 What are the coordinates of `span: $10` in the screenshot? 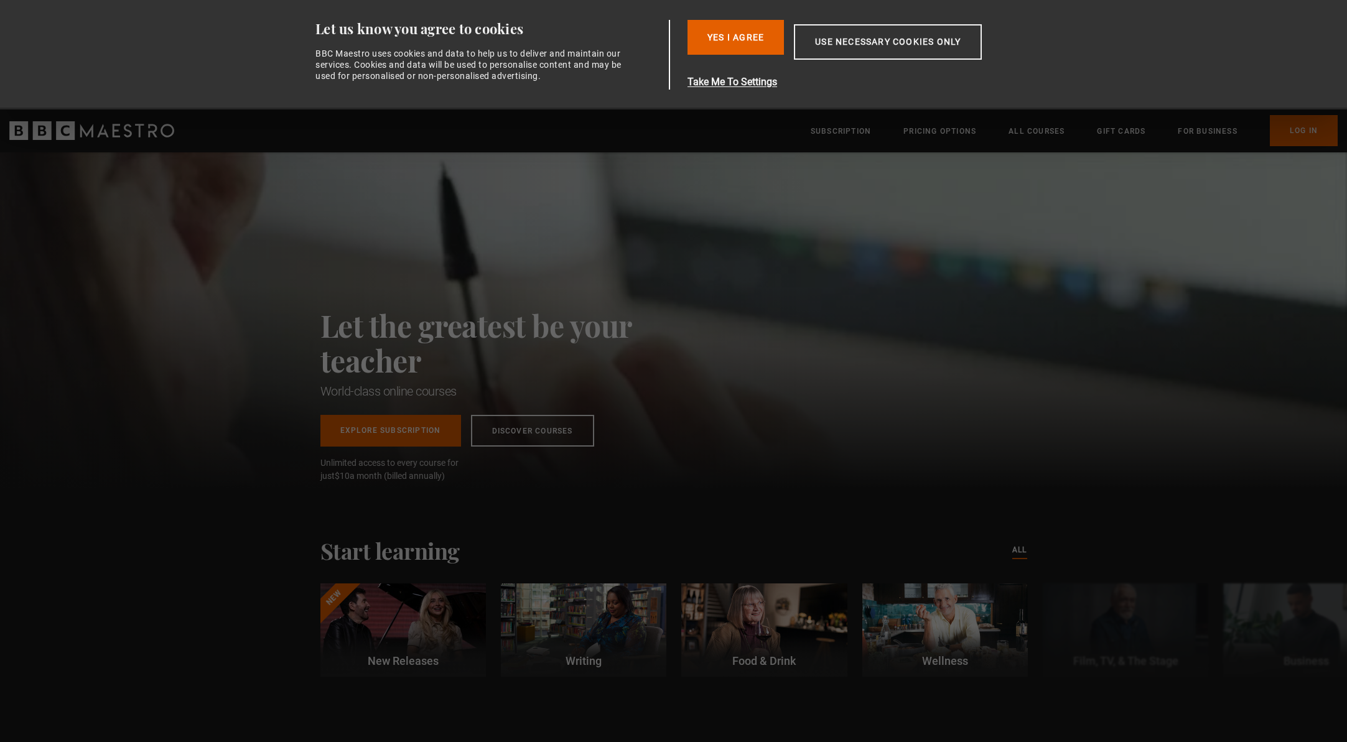 It's located at (342, 476).